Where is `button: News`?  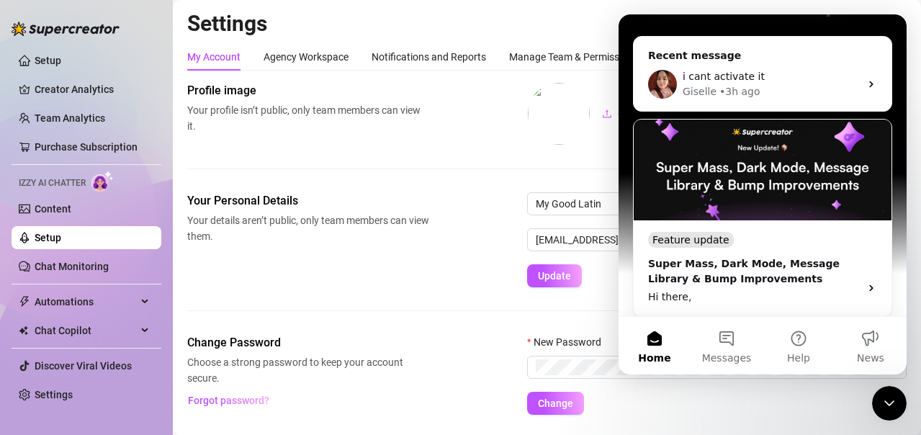 button: News is located at coordinates (252, 331).